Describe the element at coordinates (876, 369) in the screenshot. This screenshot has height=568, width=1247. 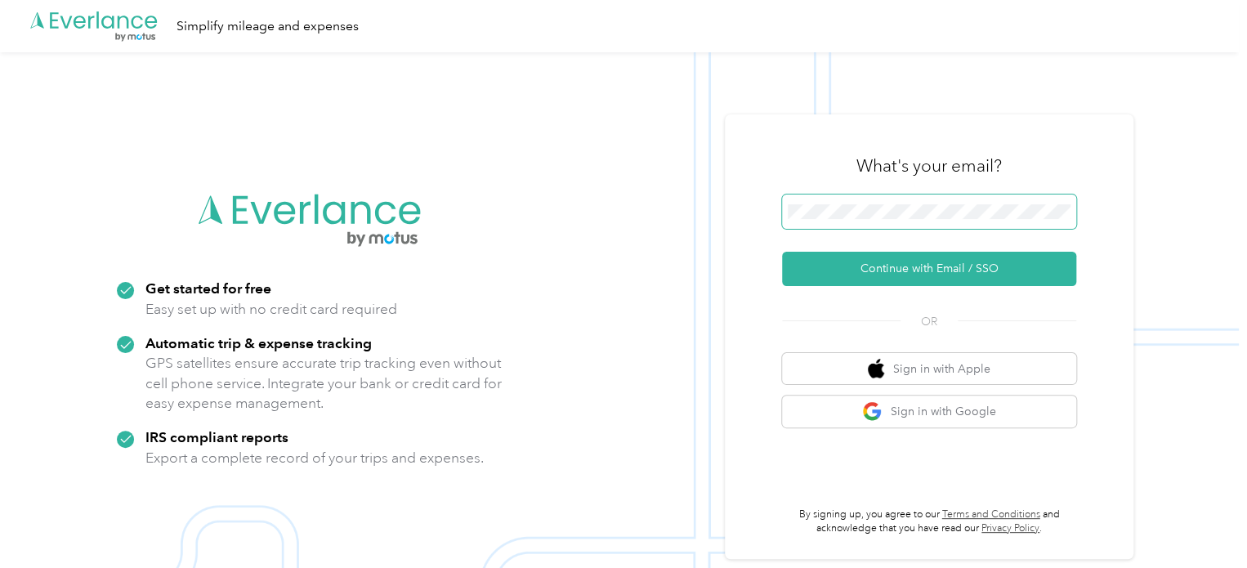
I see `img: apple logo` at that location.